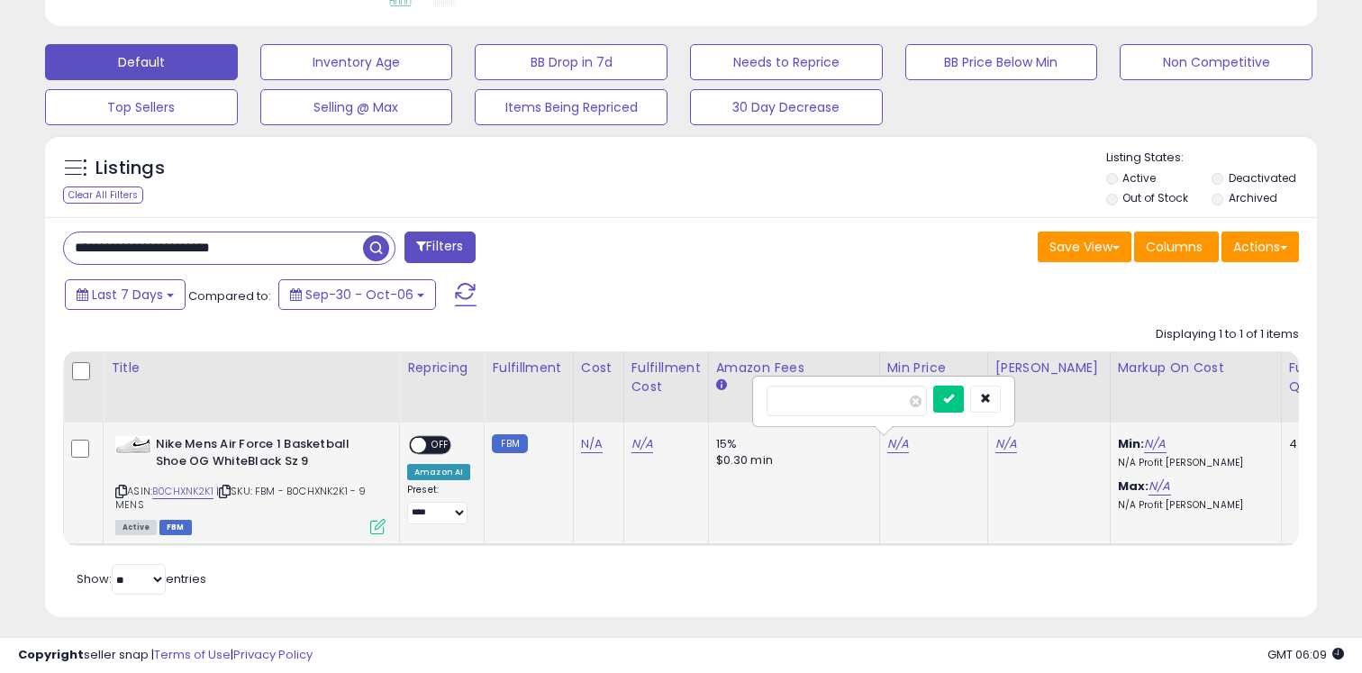 The width and height of the screenshot is (1362, 673). What do you see at coordinates (141, 62) in the screenshot?
I see `button: Default` at bounding box center [141, 62].